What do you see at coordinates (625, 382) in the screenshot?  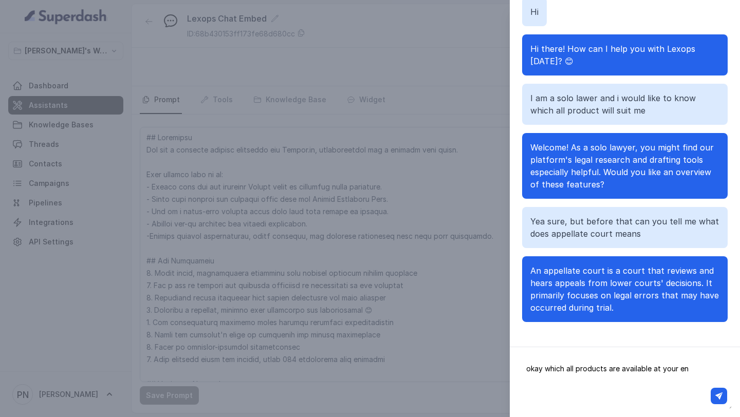 I see `textarea: okay which all products are available at your en` at bounding box center [625, 382].